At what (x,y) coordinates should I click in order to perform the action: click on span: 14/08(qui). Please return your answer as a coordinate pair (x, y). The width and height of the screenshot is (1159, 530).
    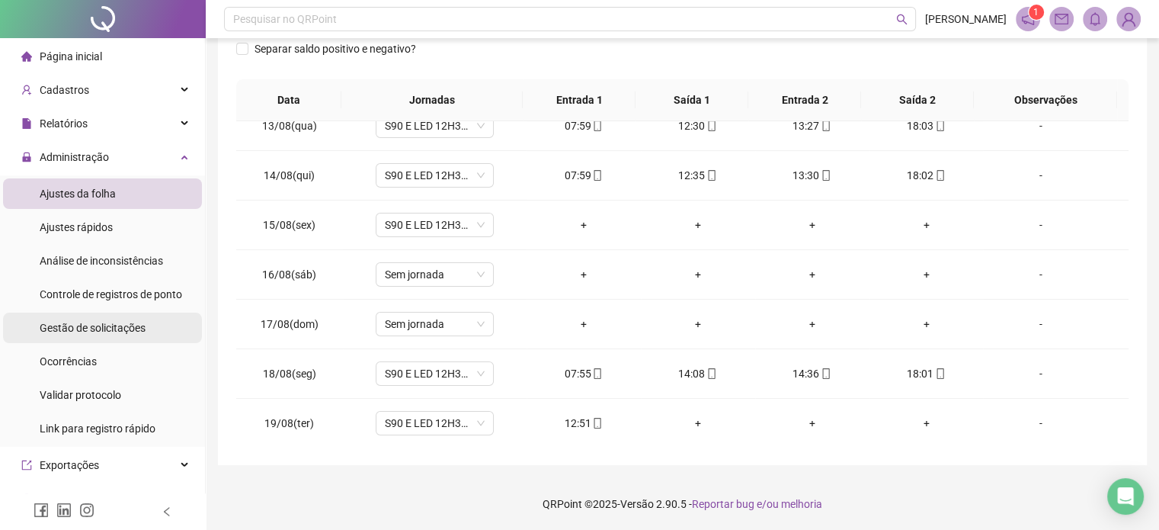
    Looking at the image, I should click on (289, 175).